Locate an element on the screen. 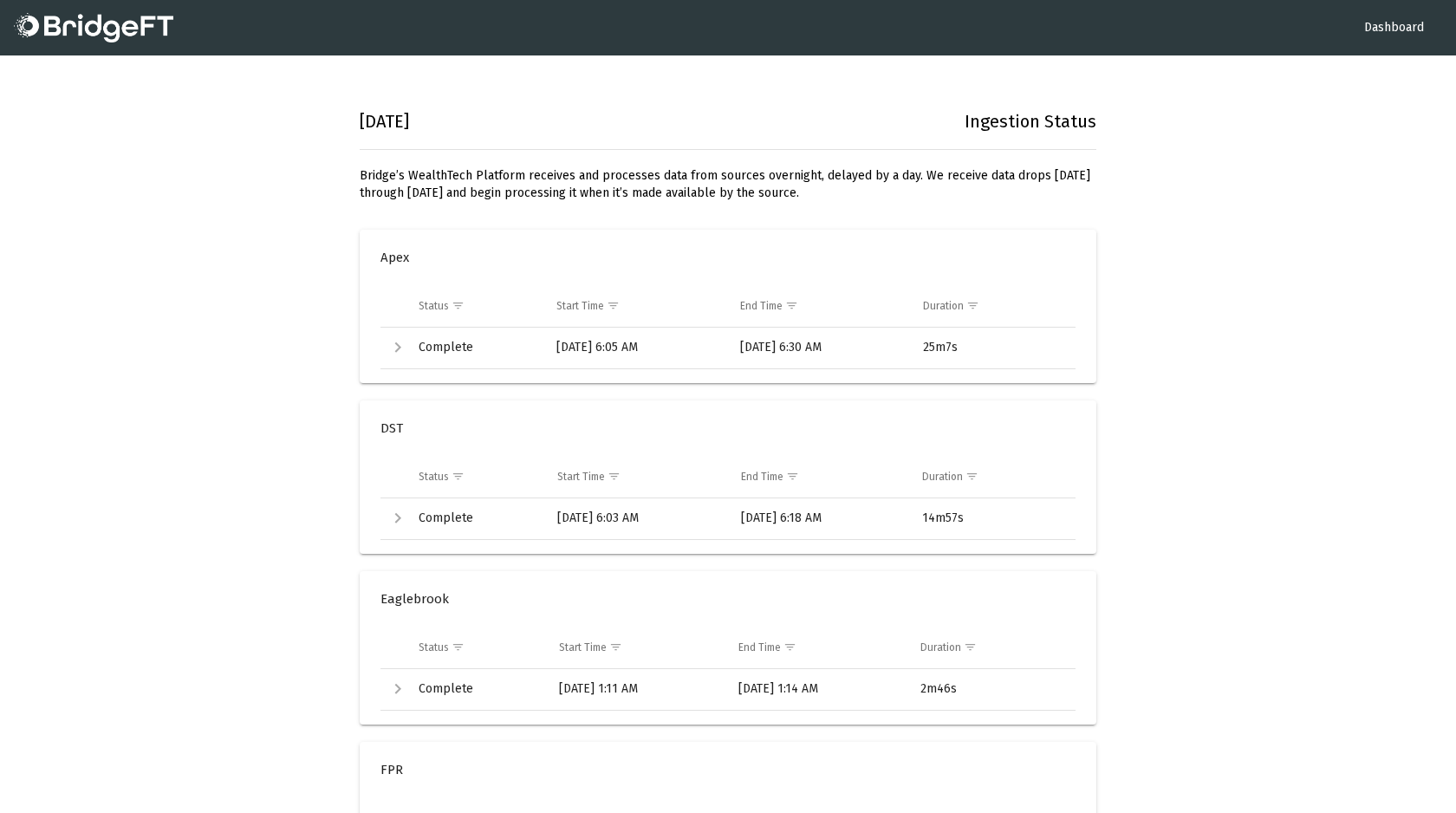 Image resolution: width=1456 pixels, height=813 pixels. mat-expansion-panel-header: Eaglebrook is located at coordinates (728, 599).